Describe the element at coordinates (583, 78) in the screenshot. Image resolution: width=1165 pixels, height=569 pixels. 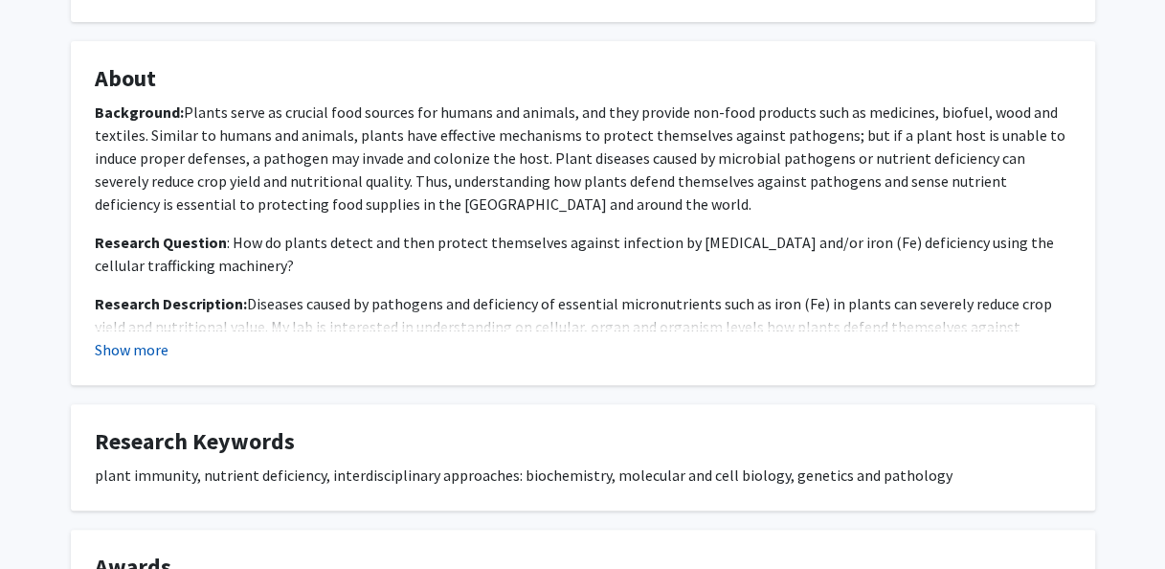
I see `h4: About` at that location.